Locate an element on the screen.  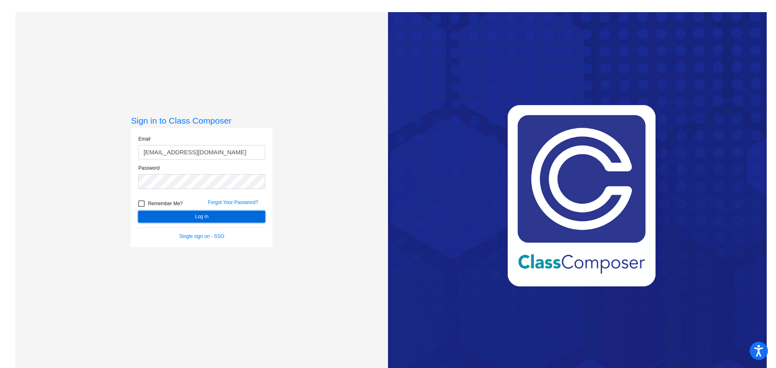
span: Remember Me? is located at coordinates (165, 204).